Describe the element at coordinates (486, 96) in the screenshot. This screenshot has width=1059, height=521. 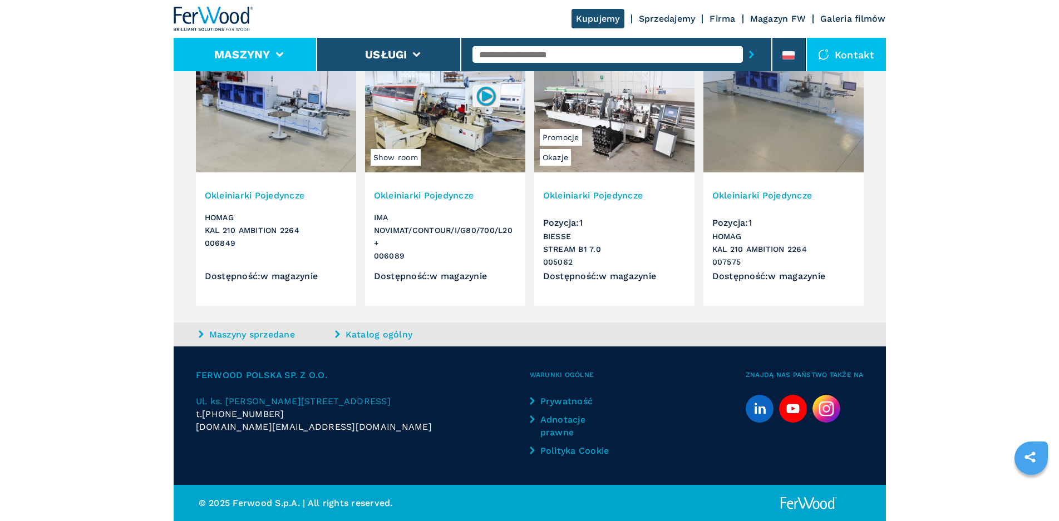
I see `img: 006089` at that location.